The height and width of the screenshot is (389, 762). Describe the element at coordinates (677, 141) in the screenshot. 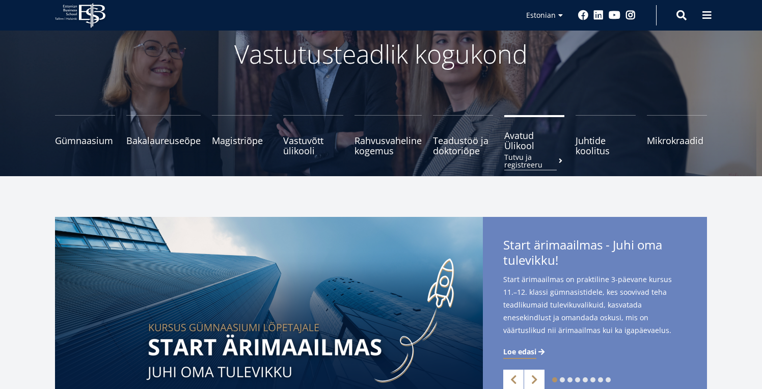

I see `span: Mikrokraadid` at that location.